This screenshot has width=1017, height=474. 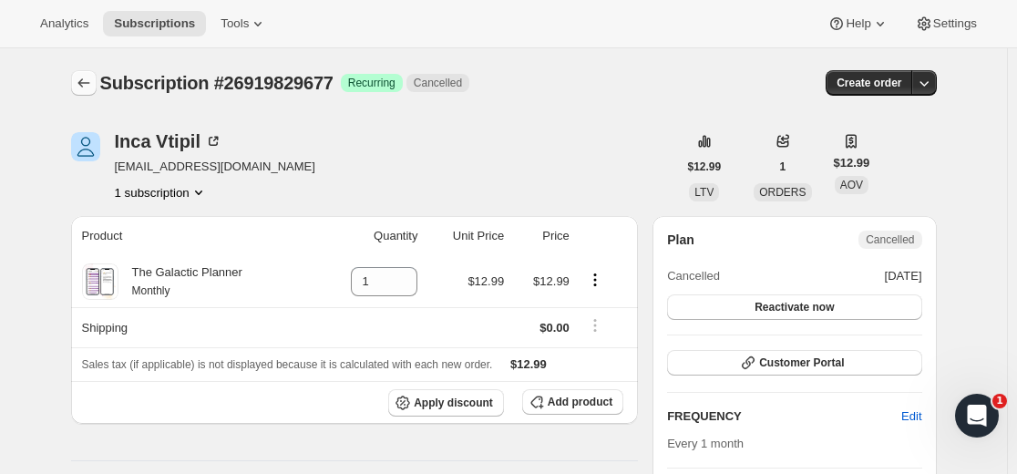 I want to click on span: Recurring, so click(x=372, y=83).